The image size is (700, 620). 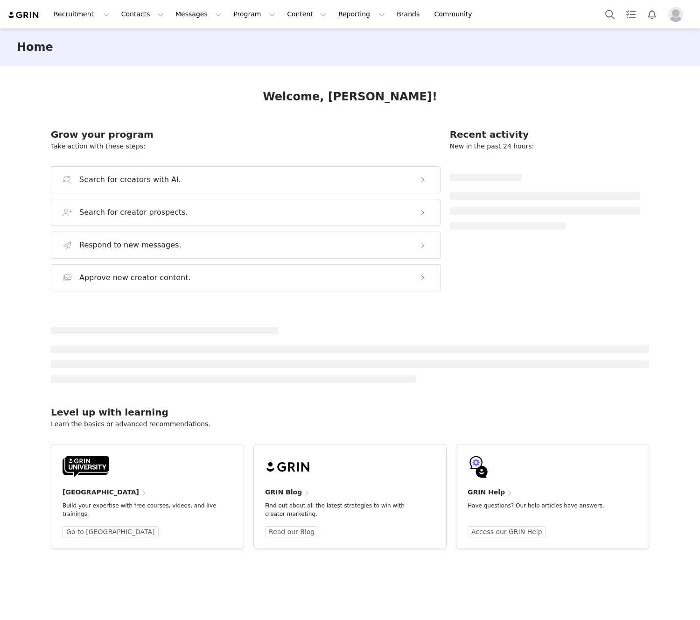 I want to click on button: Contacts, so click(x=142, y=14).